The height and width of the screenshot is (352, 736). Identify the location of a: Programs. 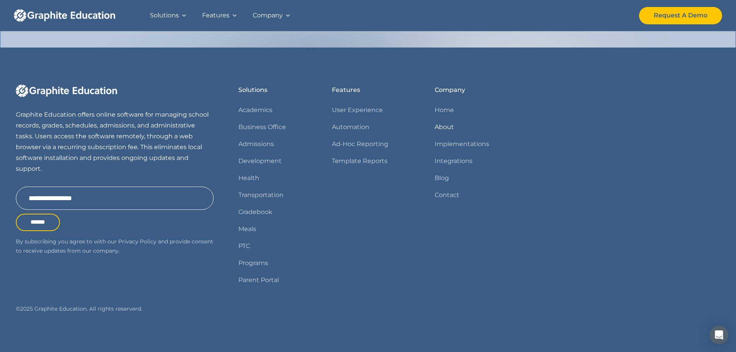
(253, 263).